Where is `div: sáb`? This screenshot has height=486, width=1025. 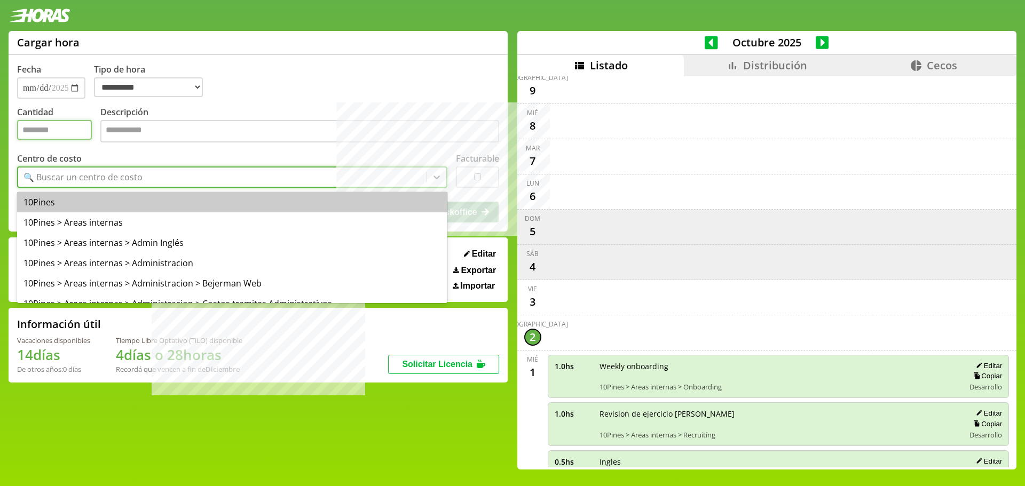
div: sáb is located at coordinates (532, 254).